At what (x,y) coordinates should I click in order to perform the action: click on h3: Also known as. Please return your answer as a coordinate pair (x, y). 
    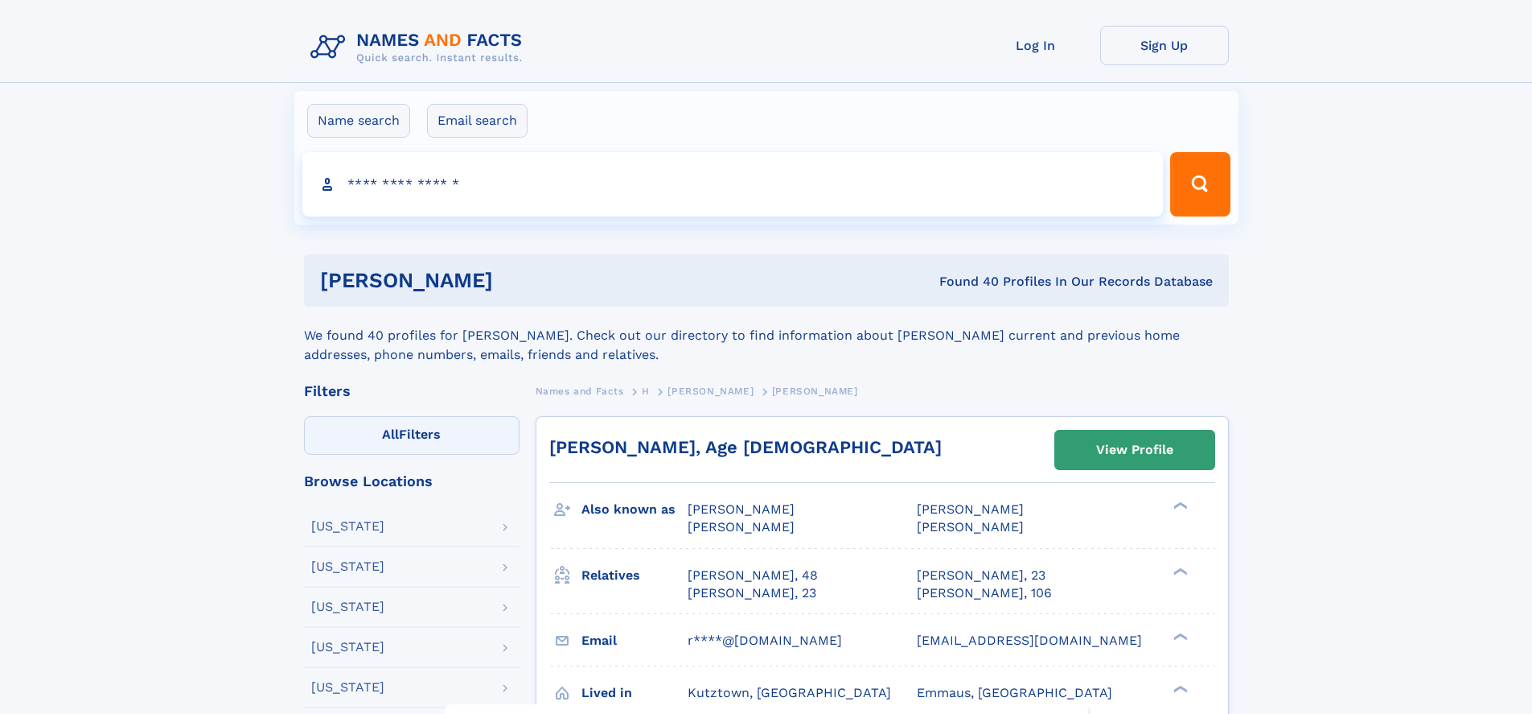
    Looking at the image, I should click on (635, 509).